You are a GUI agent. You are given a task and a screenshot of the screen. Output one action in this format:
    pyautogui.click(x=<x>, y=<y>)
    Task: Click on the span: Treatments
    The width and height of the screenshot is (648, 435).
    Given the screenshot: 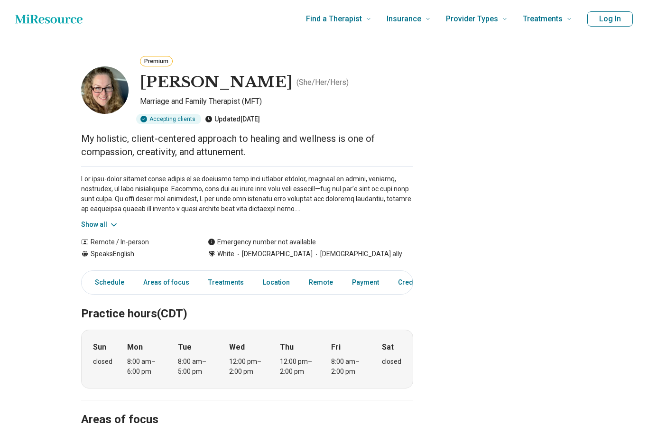 What is the action you would take?
    pyautogui.click(x=542, y=19)
    